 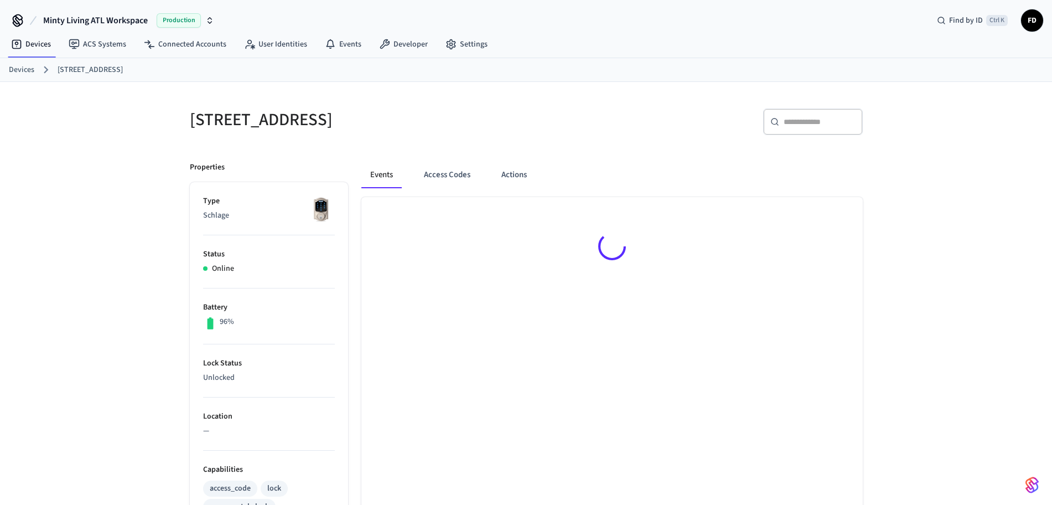 I want to click on p: Status, so click(x=269, y=254).